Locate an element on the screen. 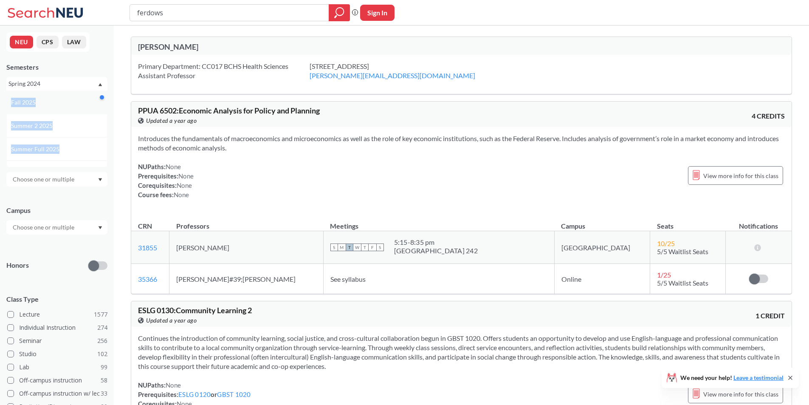 The width and height of the screenshot is (809, 405). span: Introduces the fundamentals of macroeconomics and microeconomics as well as the role of key econo... is located at coordinates (458, 143).